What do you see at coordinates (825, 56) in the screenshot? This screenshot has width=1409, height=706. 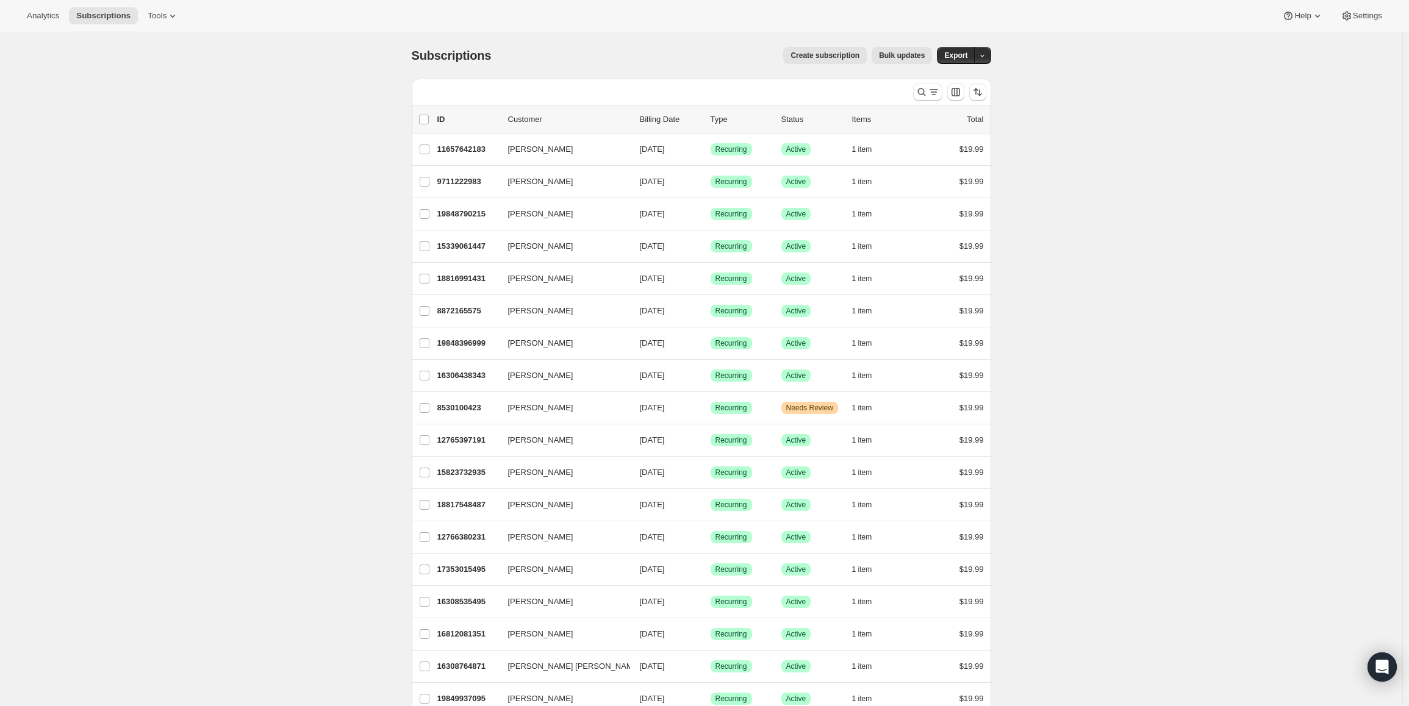 I see `button: Create subscription` at bounding box center [825, 56].